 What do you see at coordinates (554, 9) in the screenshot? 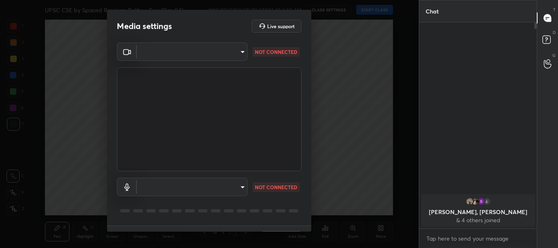
I see `p: T` at bounding box center [554, 9].